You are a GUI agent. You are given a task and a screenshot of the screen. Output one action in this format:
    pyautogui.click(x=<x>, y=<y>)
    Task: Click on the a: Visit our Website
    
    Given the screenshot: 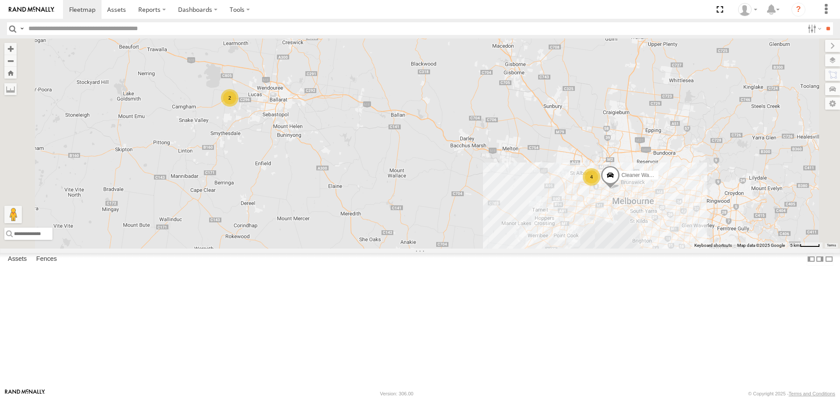 What is the action you would take?
    pyautogui.click(x=25, y=394)
    